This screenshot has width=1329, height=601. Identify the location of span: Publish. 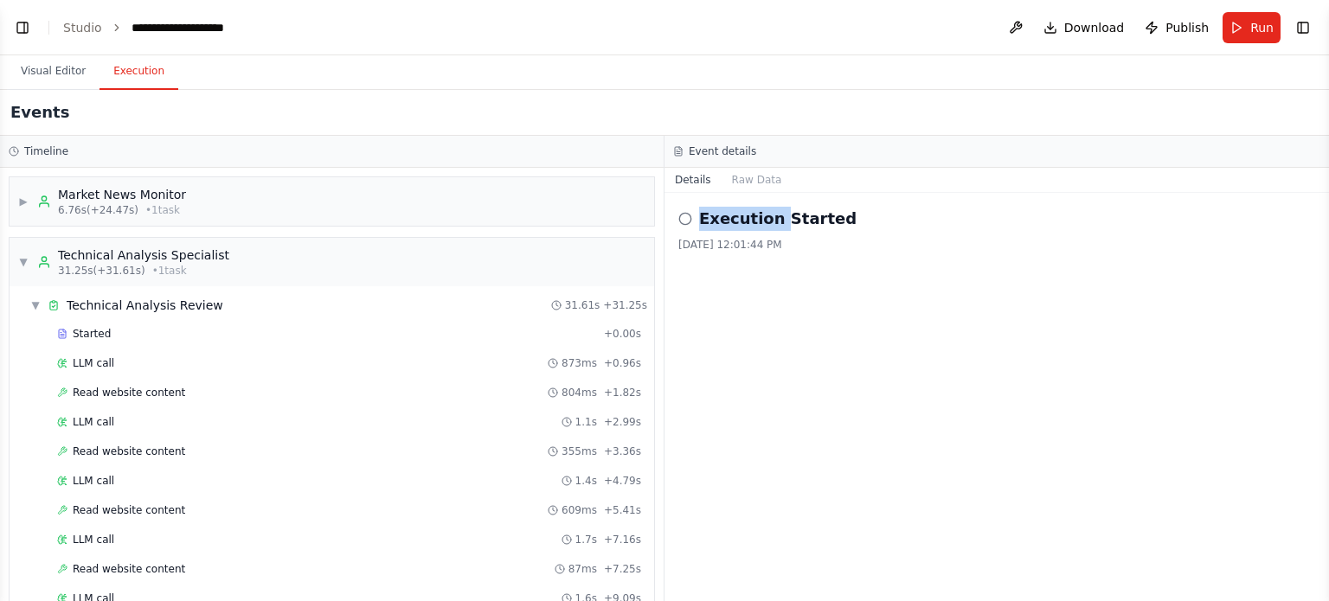
(1187, 28).